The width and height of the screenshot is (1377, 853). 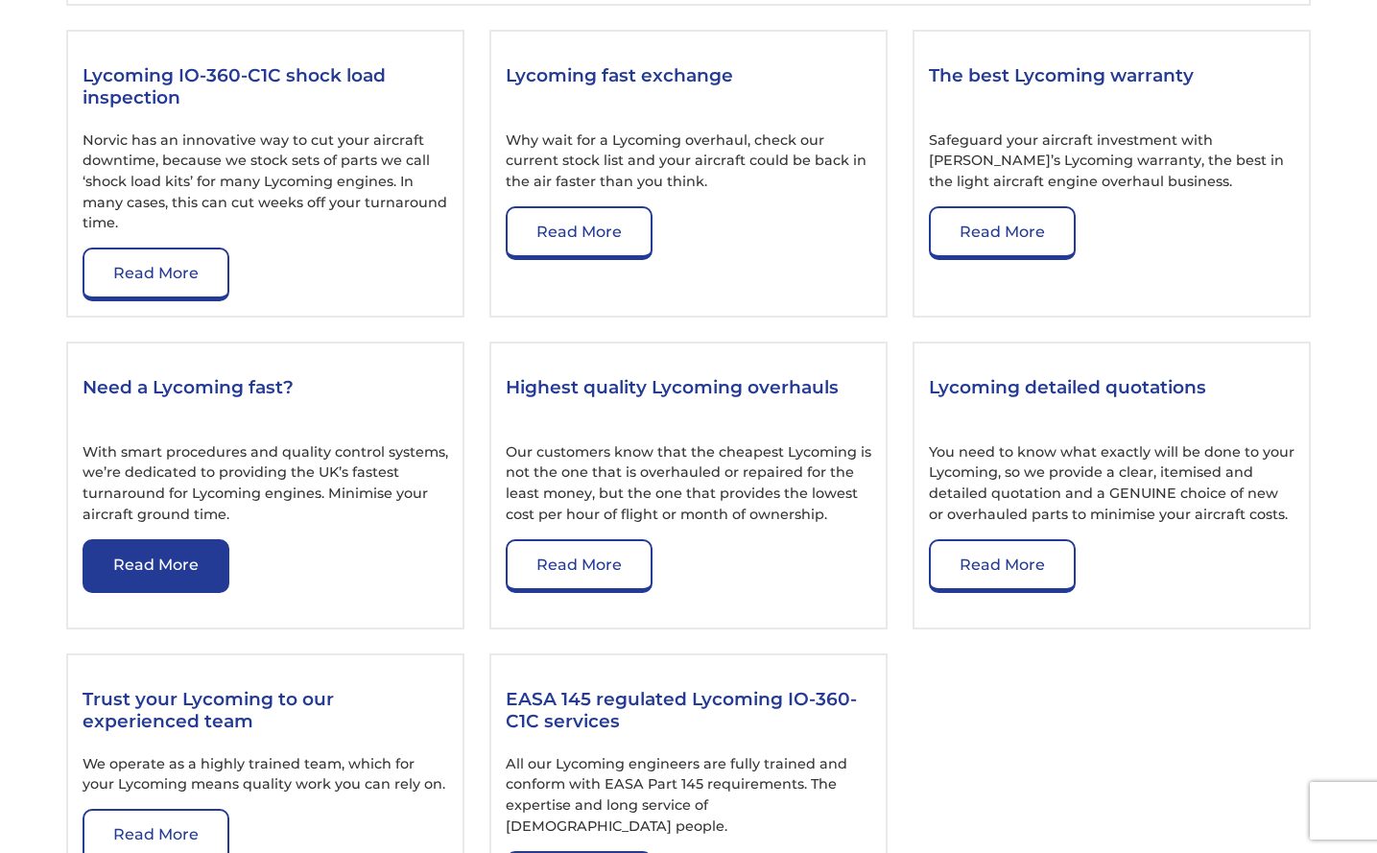 What do you see at coordinates (265, 712) in the screenshot?
I see `h3: Trust your Lycoming to our experienced team` at bounding box center [265, 712].